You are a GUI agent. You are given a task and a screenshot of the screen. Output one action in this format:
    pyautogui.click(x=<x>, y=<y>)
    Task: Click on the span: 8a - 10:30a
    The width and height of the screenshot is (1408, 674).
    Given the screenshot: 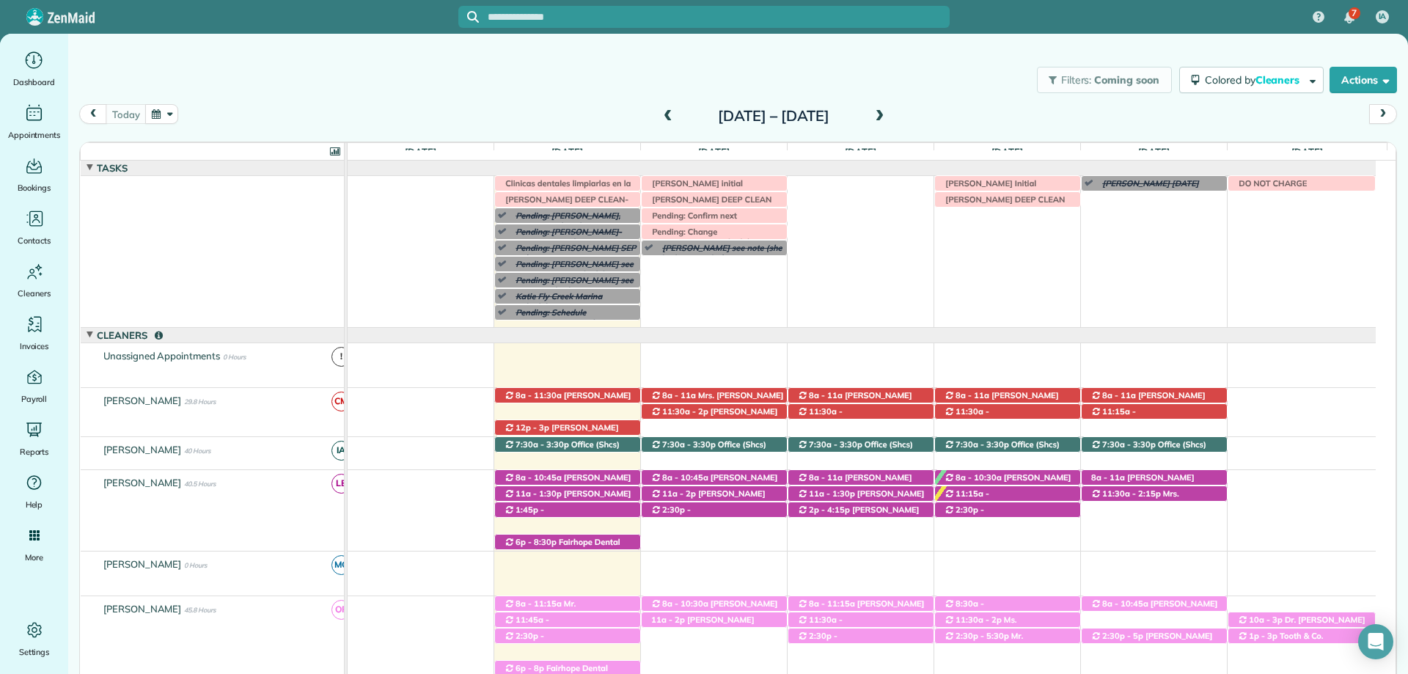 What is the action you would take?
    pyautogui.click(x=978, y=477)
    